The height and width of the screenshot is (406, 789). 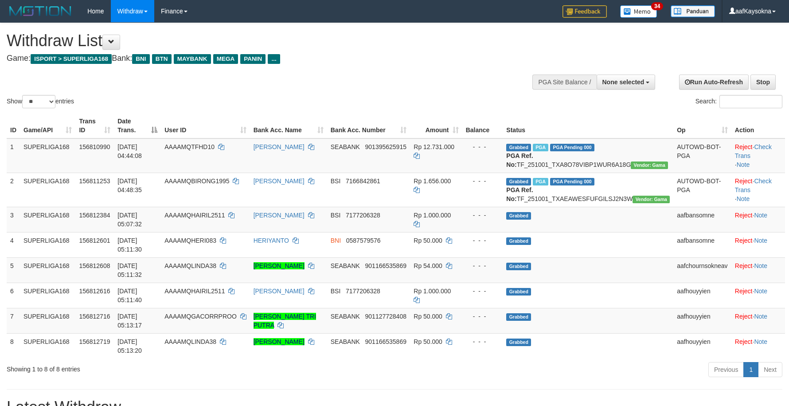 I want to click on a: HERIYANTO, so click(x=271, y=240).